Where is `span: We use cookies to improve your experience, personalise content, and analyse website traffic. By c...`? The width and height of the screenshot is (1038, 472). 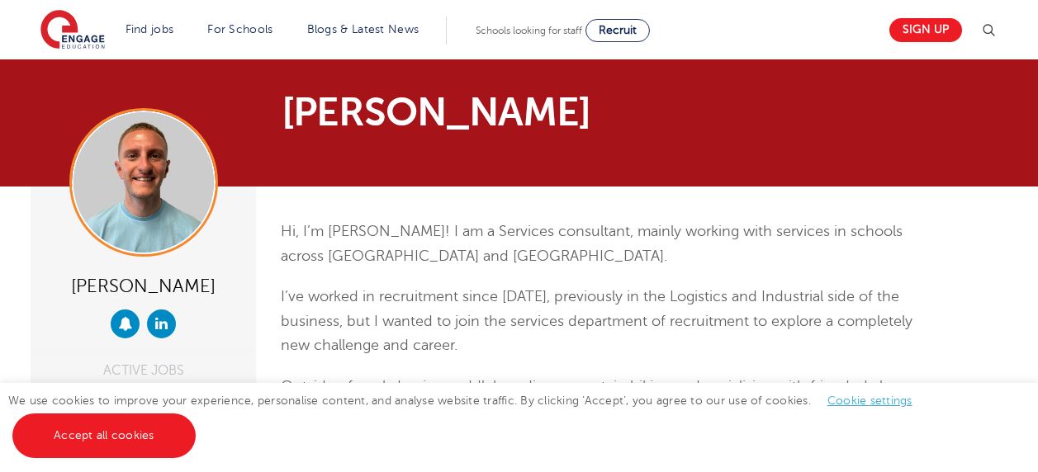 span: We use cookies to improve your experience, personalise content, and analyse website traffic. By c... is located at coordinates (468, 418).